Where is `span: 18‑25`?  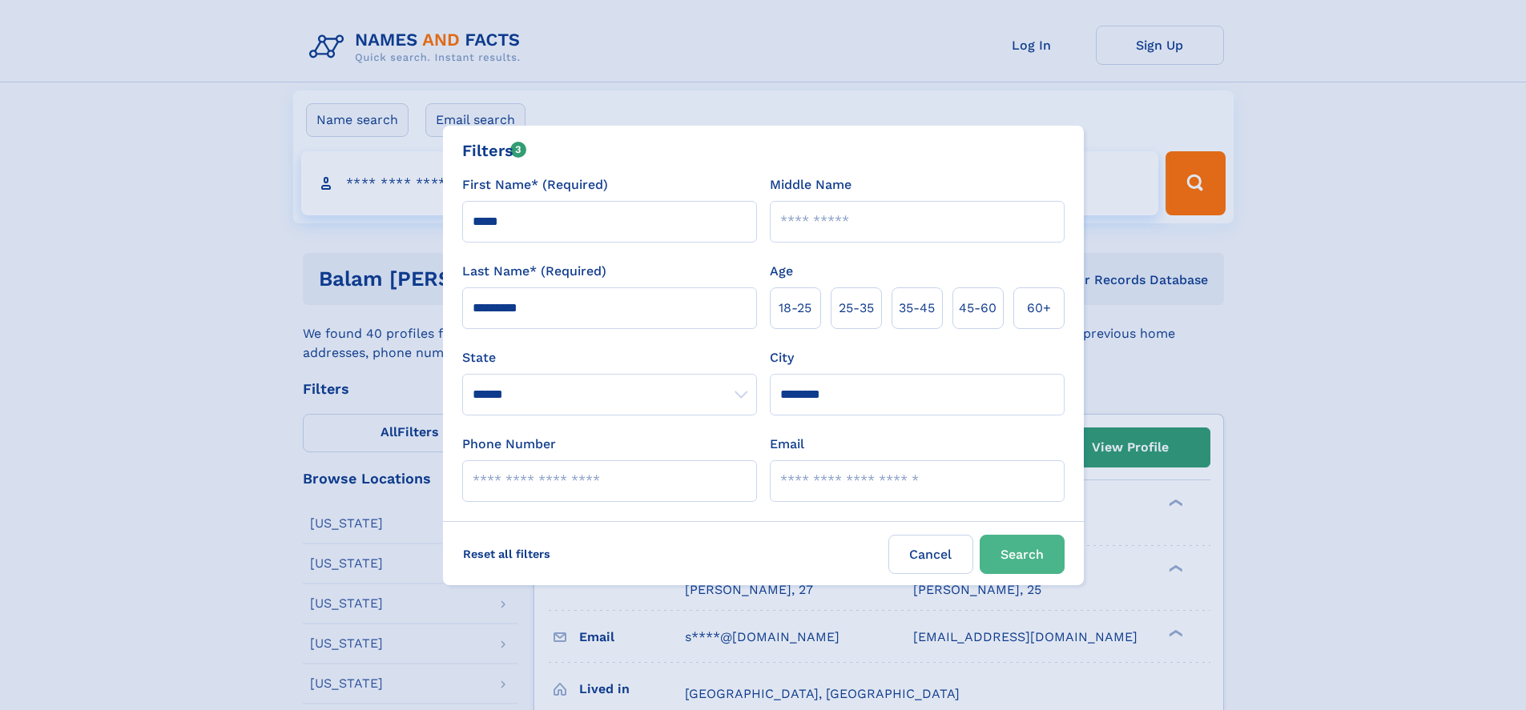
span: 18‑25 is located at coordinates (794, 308).